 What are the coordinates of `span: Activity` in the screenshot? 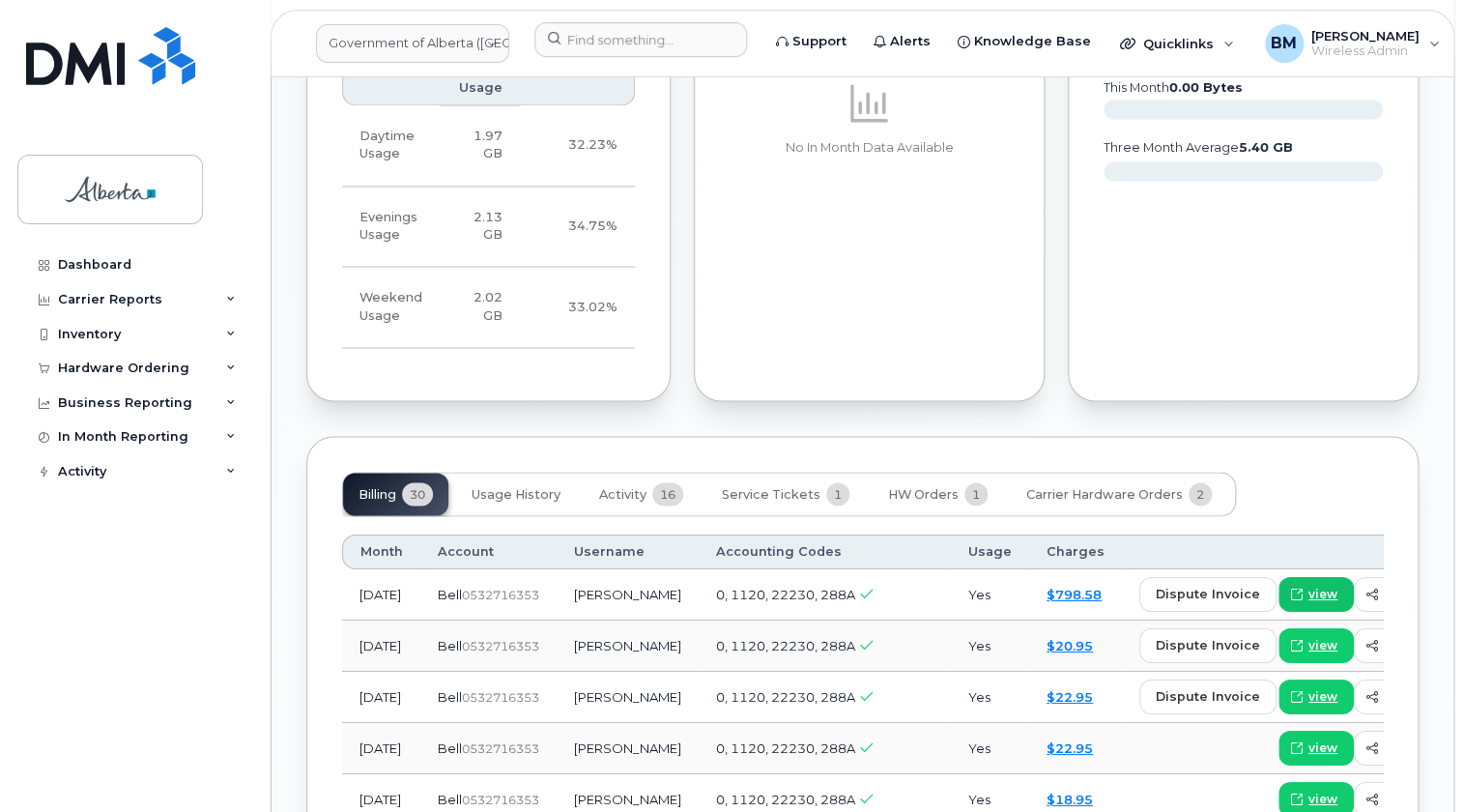 It's located at (623, 494).